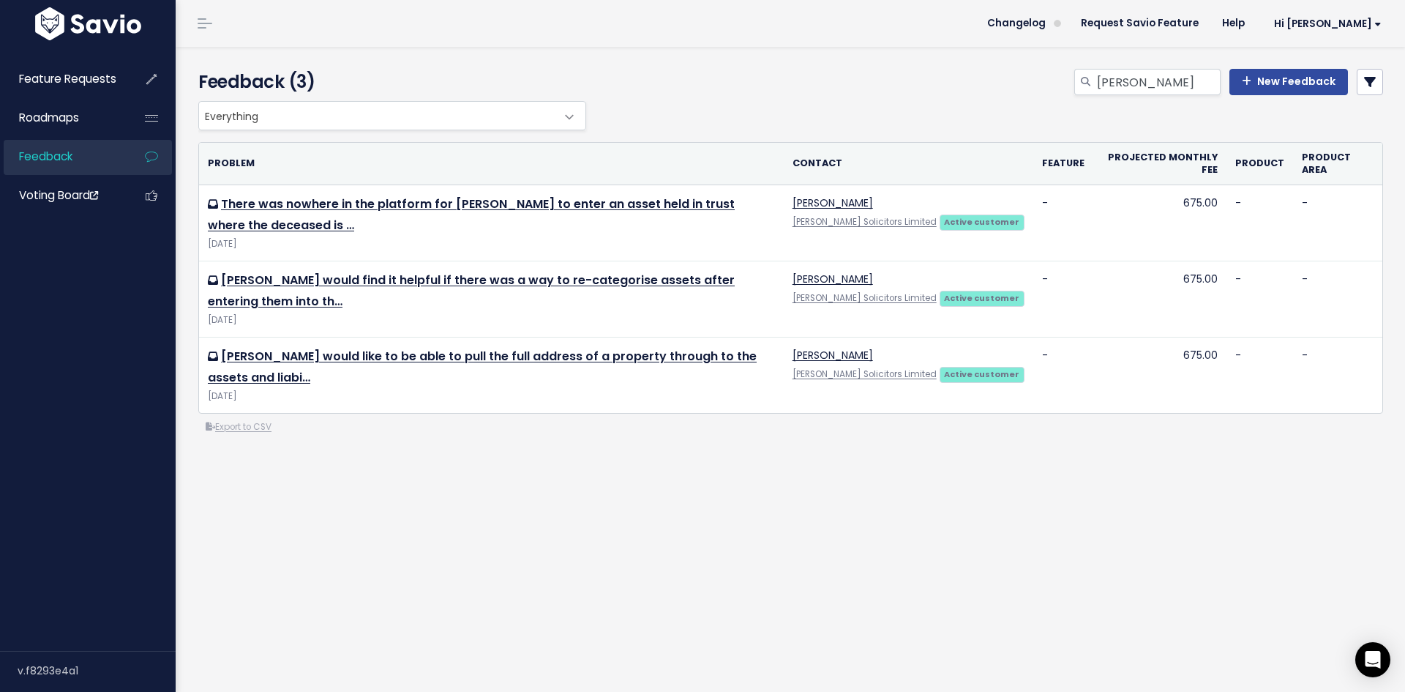 This screenshot has width=1405, height=692. Describe the element at coordinates (97, 670) in the screenshot. I see `div: v.f8293e4a1` at that location.